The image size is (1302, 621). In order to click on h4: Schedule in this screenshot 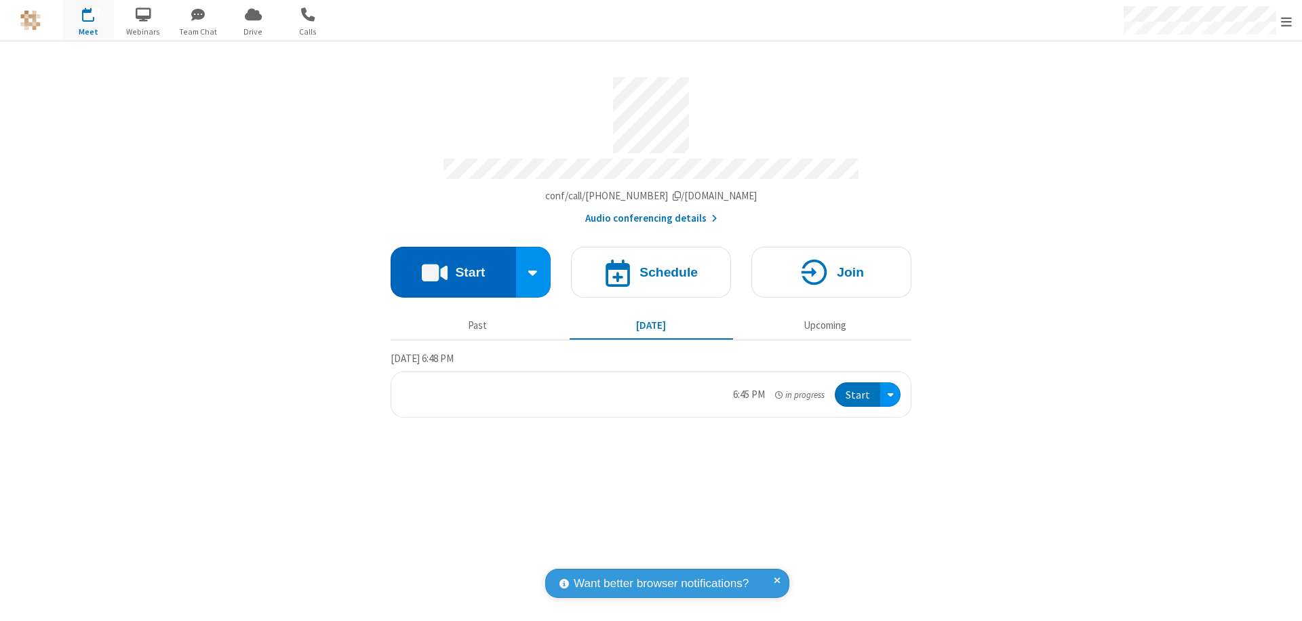, I will do `click(669, 272)`.